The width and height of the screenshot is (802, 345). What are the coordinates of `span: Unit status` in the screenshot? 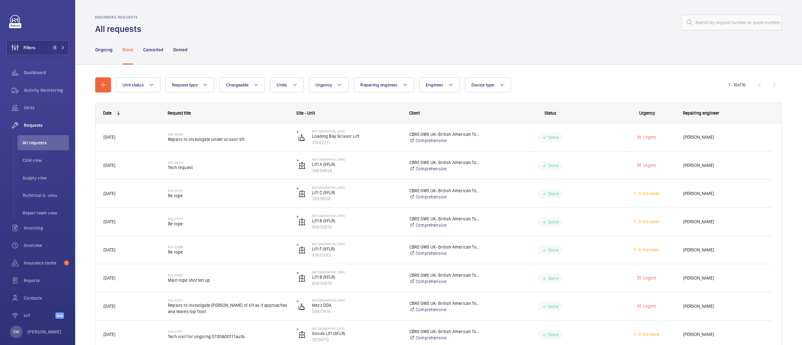 It's located at (133, 85).